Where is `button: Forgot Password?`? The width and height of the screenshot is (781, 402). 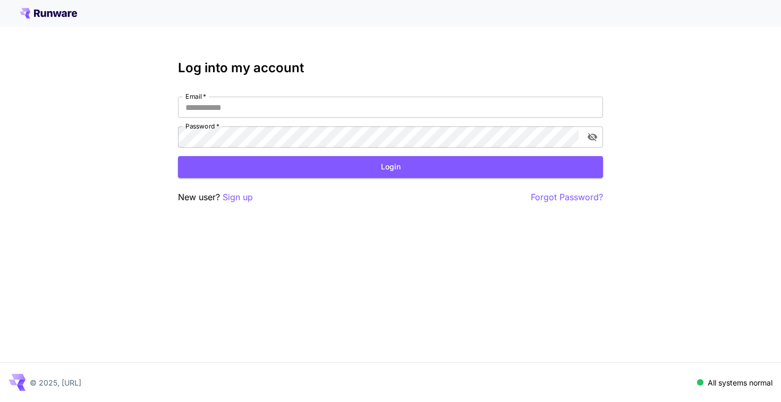
button: Forgot Password? is located at coordinates (567, 197).